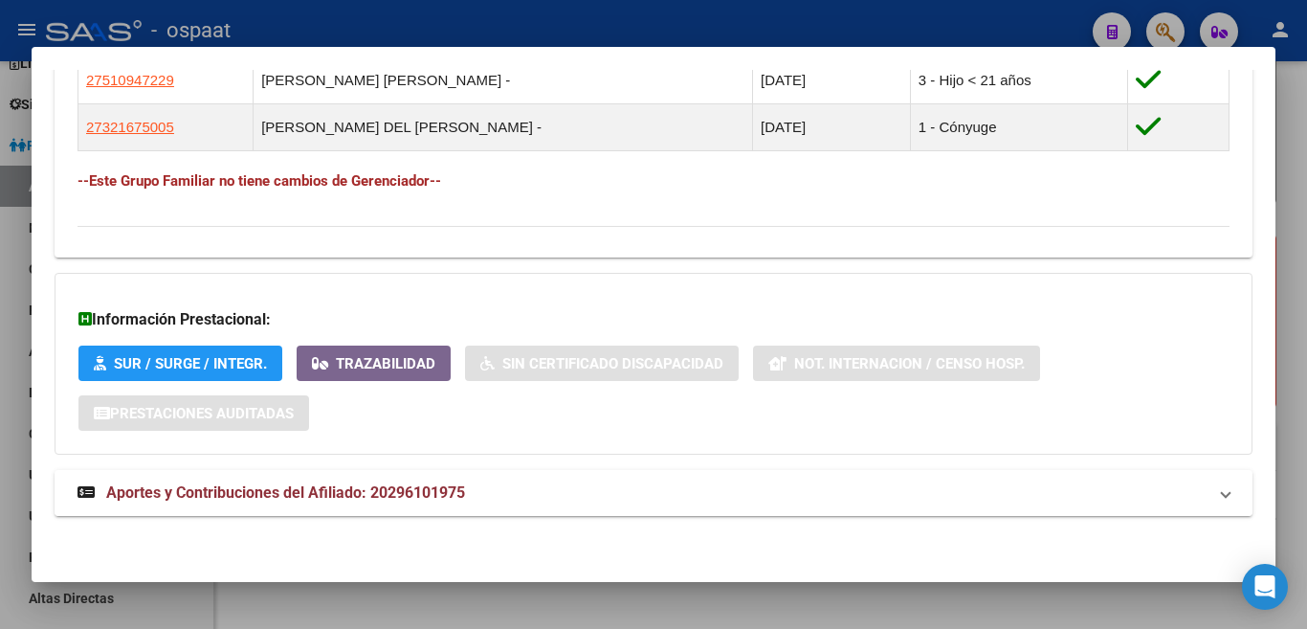 The height and width of the screenshot is (629, 1307). What do you see at coordinates (180, 363) in the screenshot?
I see `button: SUR / SURGE / INTEGR.` at bounding box center [180, 363].